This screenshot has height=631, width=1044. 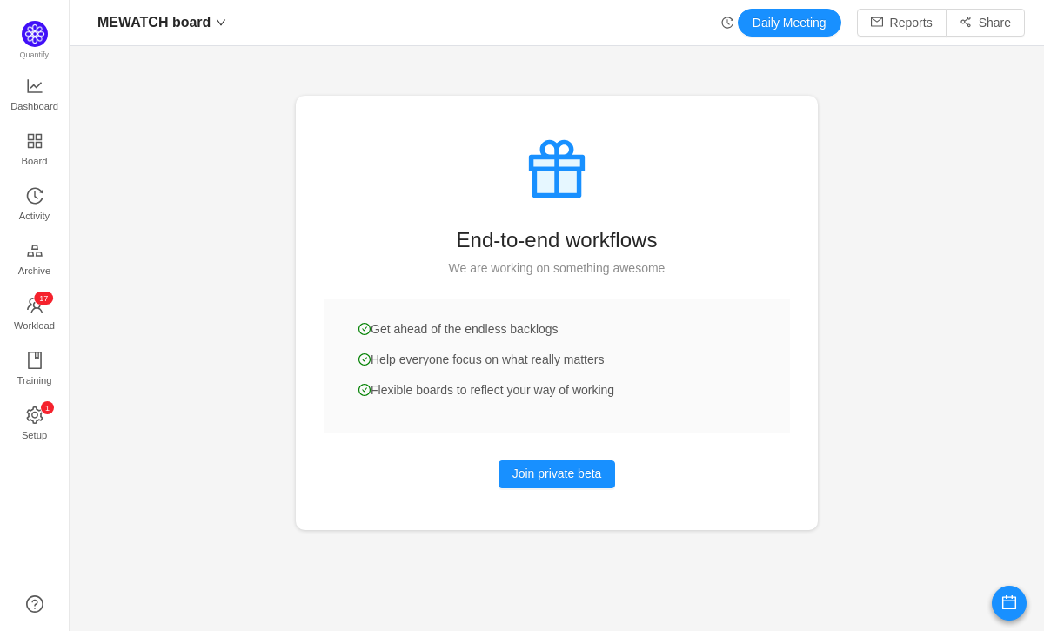 I want to click on i: icon: down, so click(x=221, y=23).